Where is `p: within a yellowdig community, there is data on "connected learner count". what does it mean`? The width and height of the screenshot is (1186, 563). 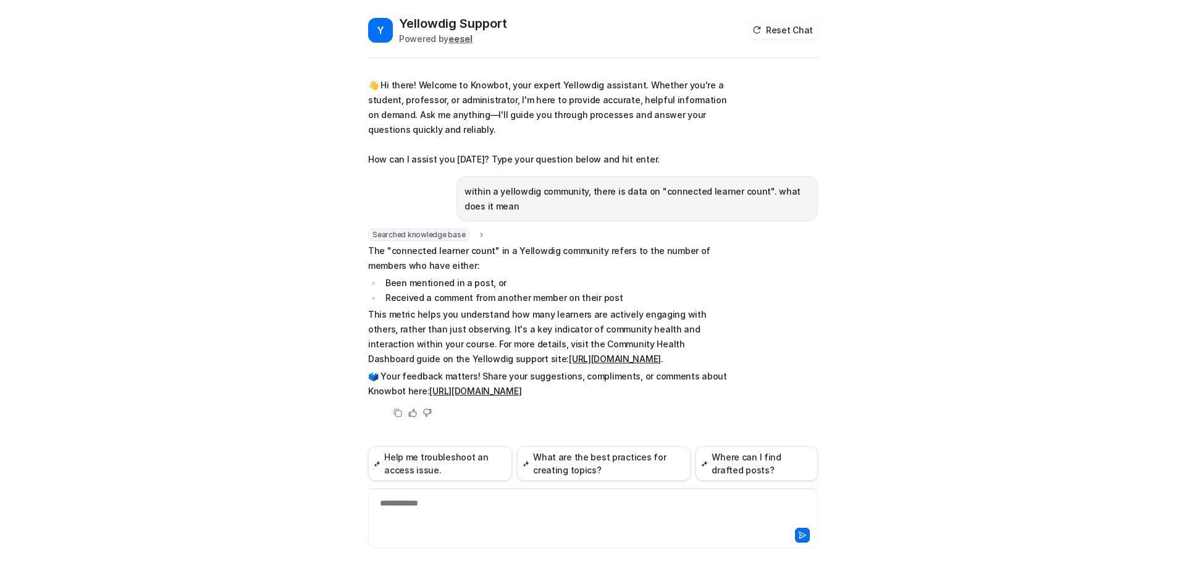 p: within a yellowdig community, there is data on "connected learner count". what does it mean is located at coordinates (637, 199).